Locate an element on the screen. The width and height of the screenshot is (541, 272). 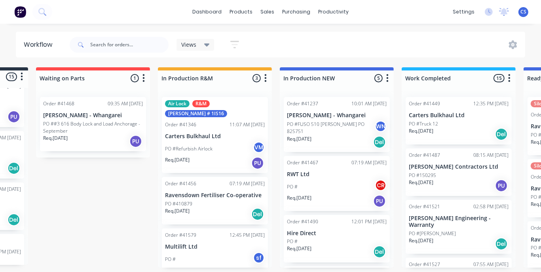
div: sf is located at coordinates (259, 258).